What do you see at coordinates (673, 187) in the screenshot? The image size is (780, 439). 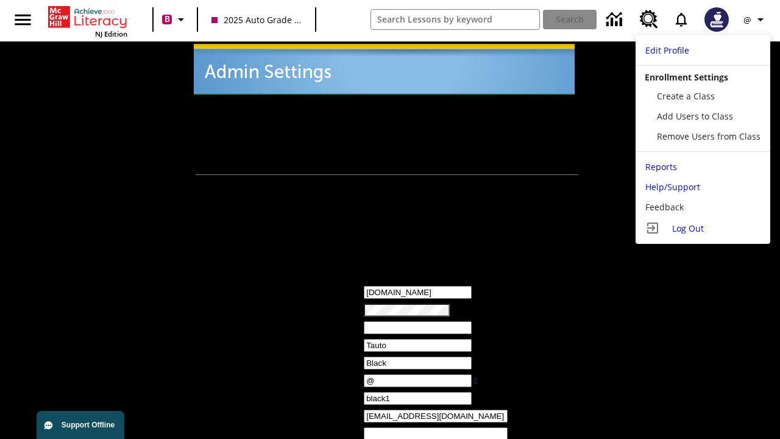 I see `span: Help/Support` at bounding box center [673, 187].